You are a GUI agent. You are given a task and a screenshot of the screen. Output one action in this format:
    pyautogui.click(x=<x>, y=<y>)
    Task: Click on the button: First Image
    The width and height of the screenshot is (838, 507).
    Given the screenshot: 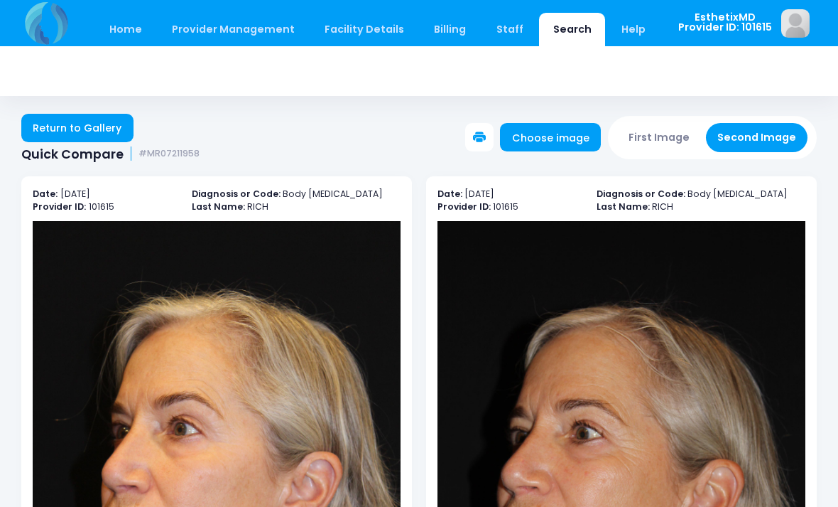 What is the action you would take?
    pyautogui.click(x=659, y=137)
    